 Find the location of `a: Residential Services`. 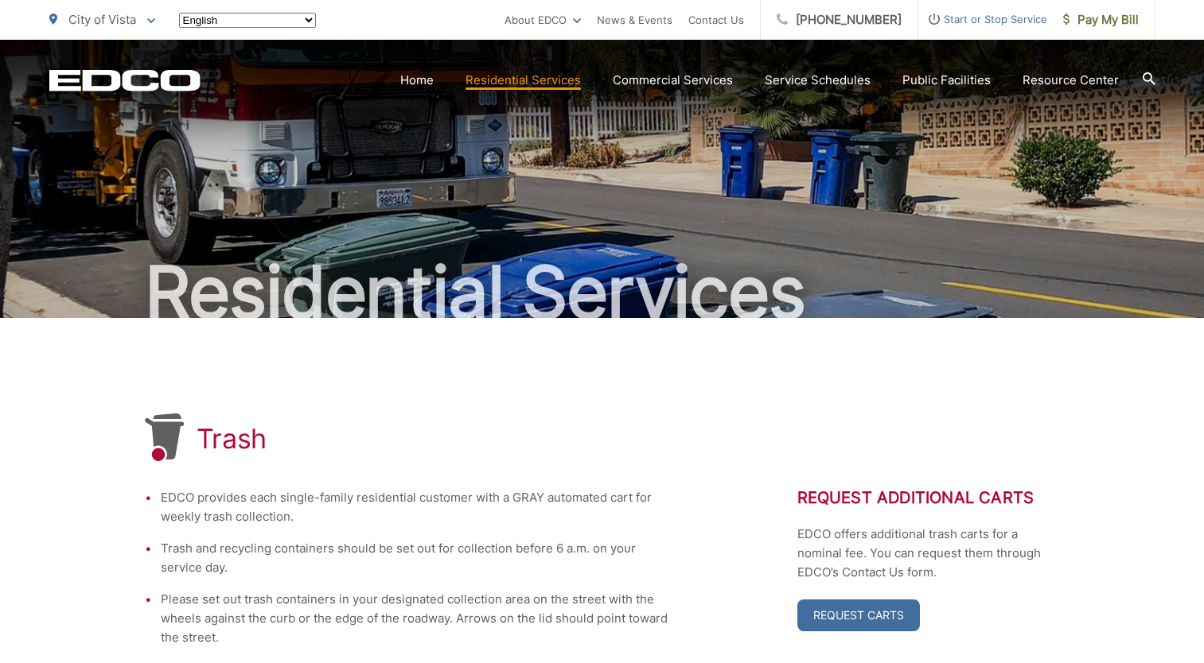

a: Residential Services is located at coordinates (523, 80).